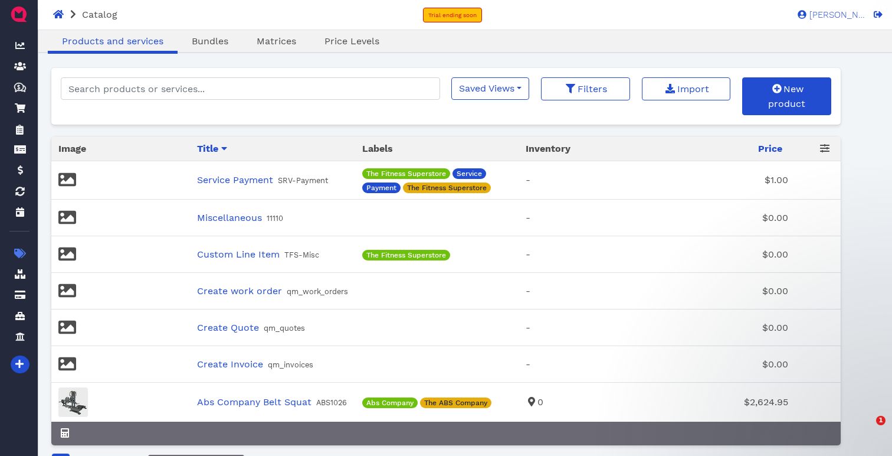 This screenshot has width=892, height=456. What do you see at coordinates (290, 364) in the screenshot?
I see `small: qm_invoices` at bounding box center [290, 364].